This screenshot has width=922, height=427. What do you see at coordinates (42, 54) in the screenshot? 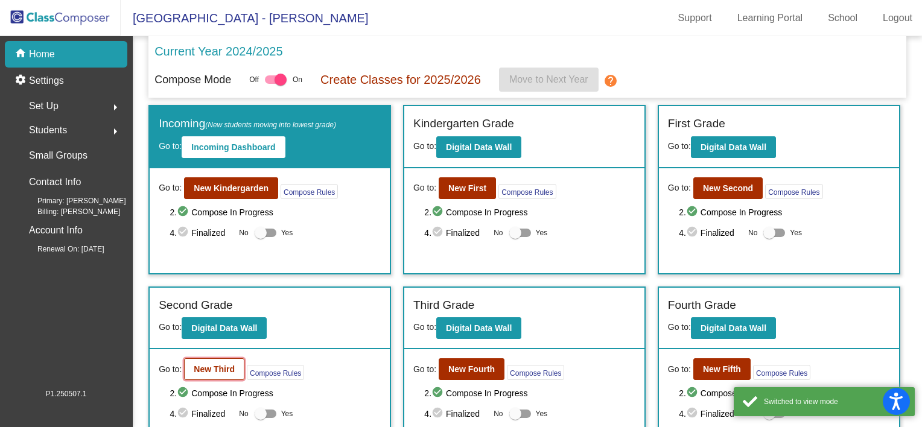
I see `p: Home` at bounding box center [42, 54].